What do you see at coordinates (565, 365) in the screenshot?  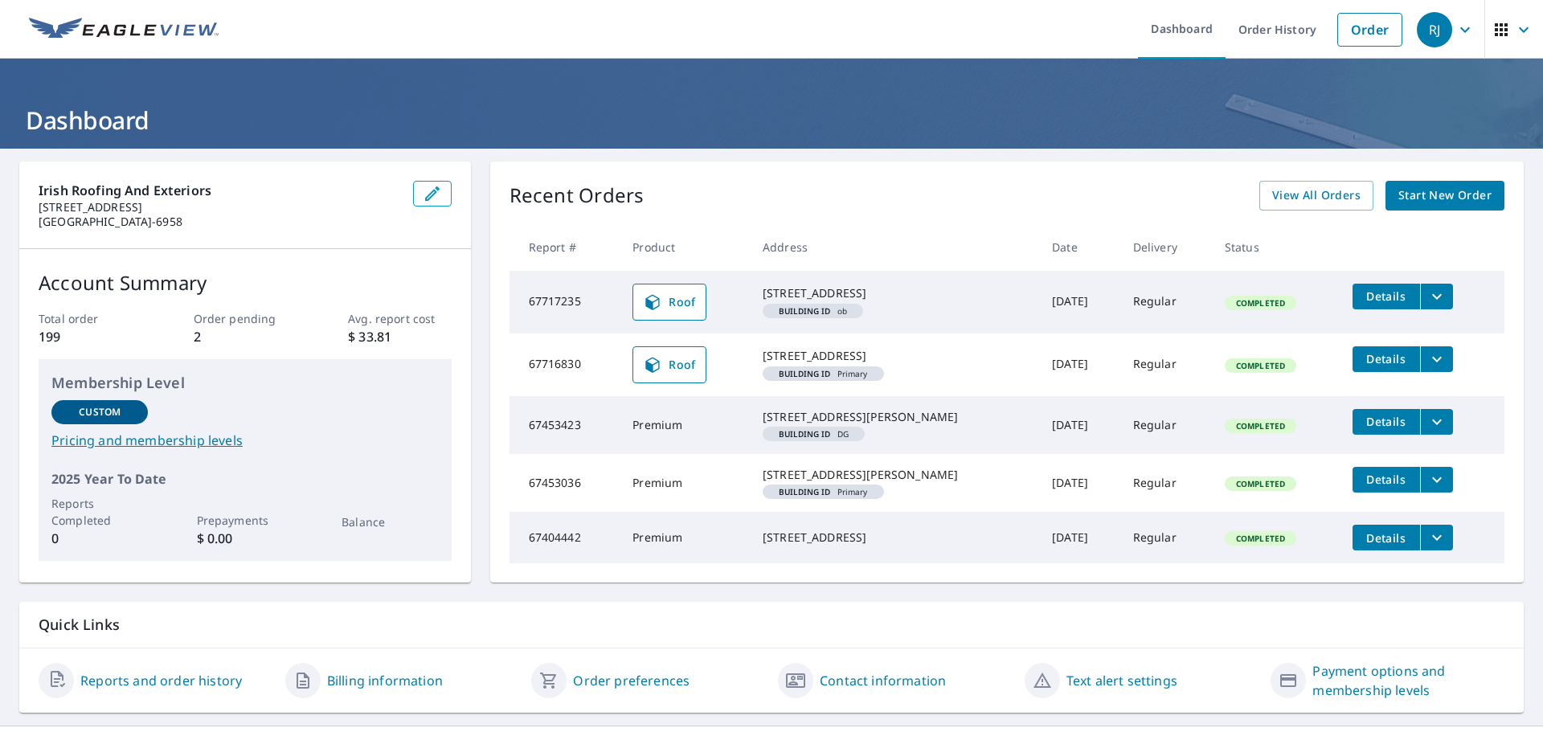 I see `td: 67716830` at bounding box center [565, 365].